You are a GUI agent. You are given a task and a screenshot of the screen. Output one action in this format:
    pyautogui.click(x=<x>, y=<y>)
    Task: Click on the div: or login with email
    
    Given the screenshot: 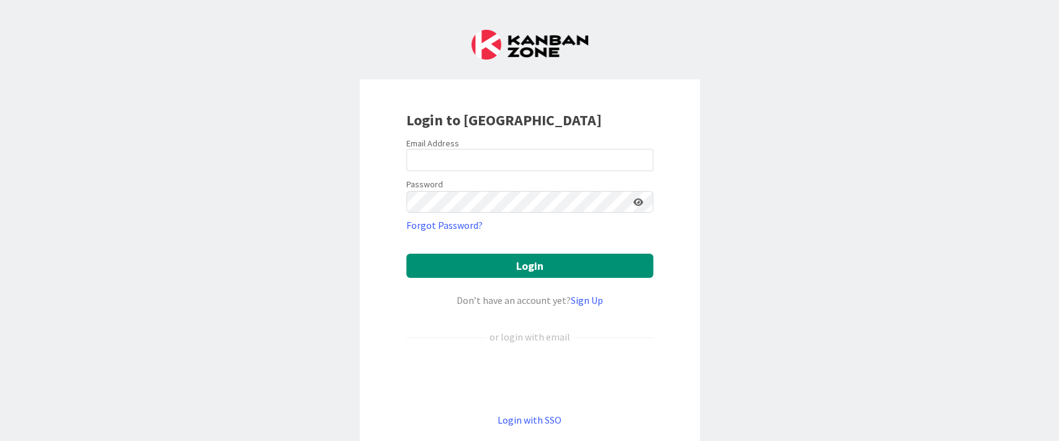 What is the action you would take?
    pyautogui.click(x=530, y=337)
    